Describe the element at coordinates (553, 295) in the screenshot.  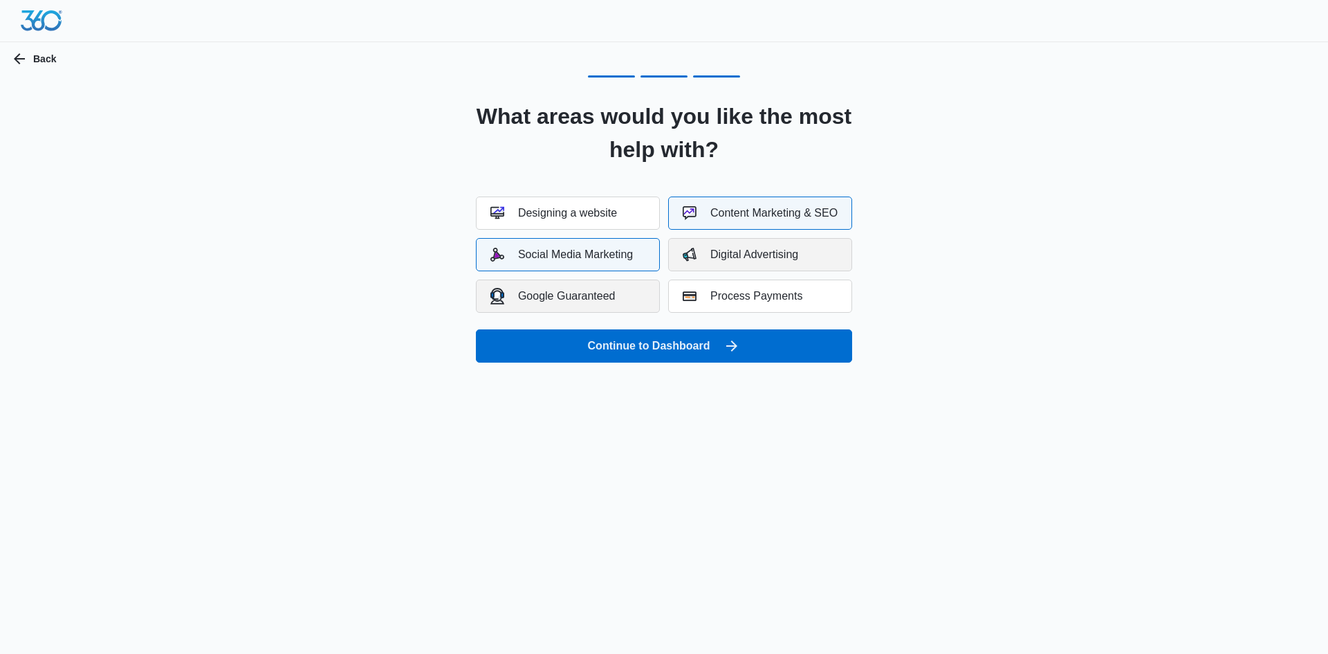
I see `div: Google Guaranteed` at that location.